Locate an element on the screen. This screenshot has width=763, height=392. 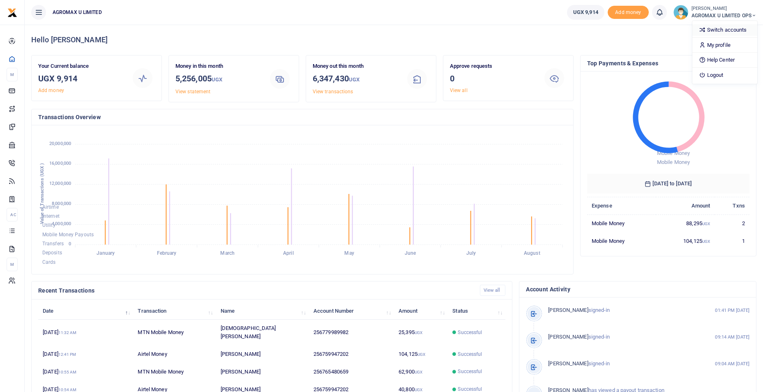
td: 2 is located at coordinates (732, 223).